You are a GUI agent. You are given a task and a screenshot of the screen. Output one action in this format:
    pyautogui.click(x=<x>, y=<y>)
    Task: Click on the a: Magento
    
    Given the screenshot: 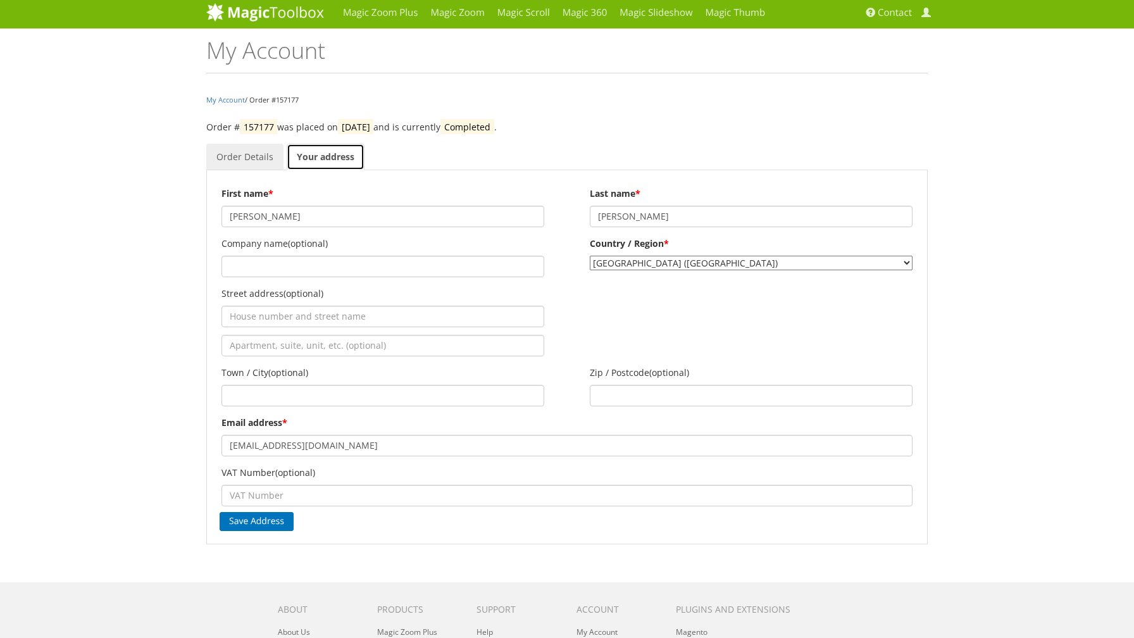 What is the action you would take?
    pyautogui.click(x=692, y=632)
    